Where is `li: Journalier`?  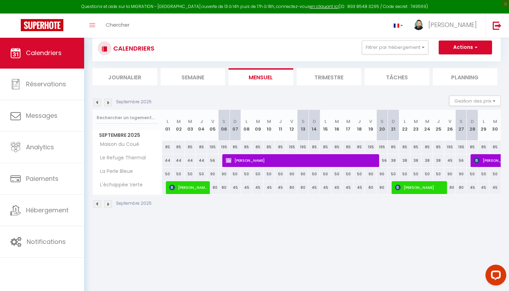 li: Journalier is located at coordinates (125, 76).